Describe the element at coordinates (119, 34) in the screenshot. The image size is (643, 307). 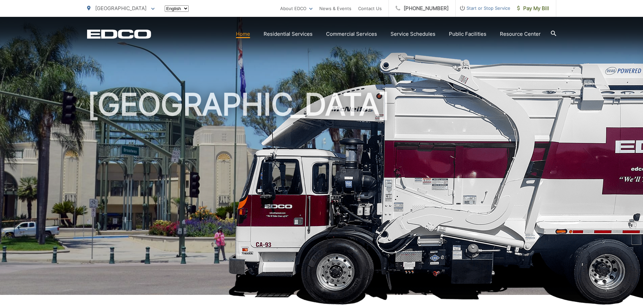
I see `a: EDCD logo. Return to the homepage.` at that location.